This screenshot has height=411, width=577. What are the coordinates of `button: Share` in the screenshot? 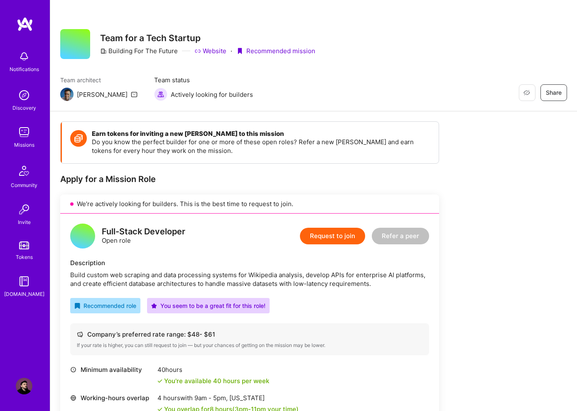 It's located at (553, 93).